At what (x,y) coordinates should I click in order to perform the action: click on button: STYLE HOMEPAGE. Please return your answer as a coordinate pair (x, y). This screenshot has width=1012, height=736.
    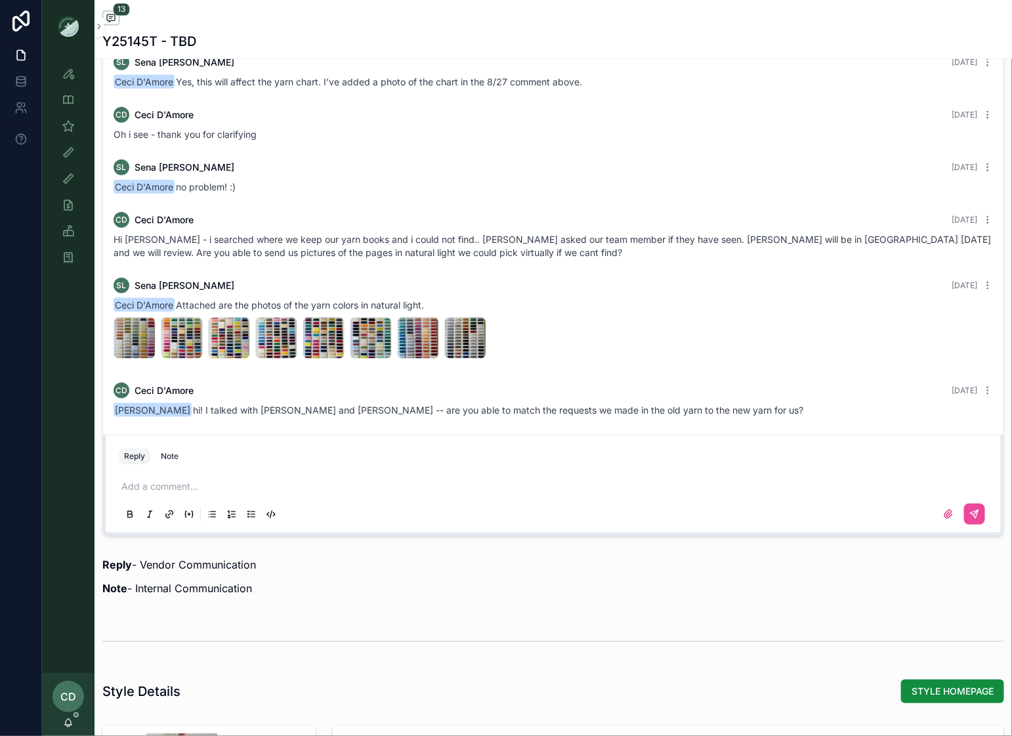
    Looking at the image, I should click on (952, 691).